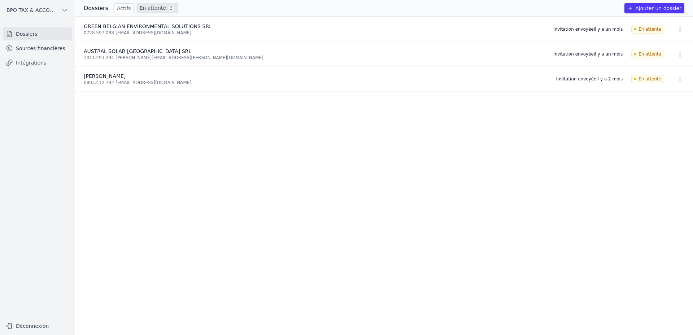 Image resolution: width=693 pixels, height=335 pixels. I want to click on h3: Dossiers, so click(96, 8).